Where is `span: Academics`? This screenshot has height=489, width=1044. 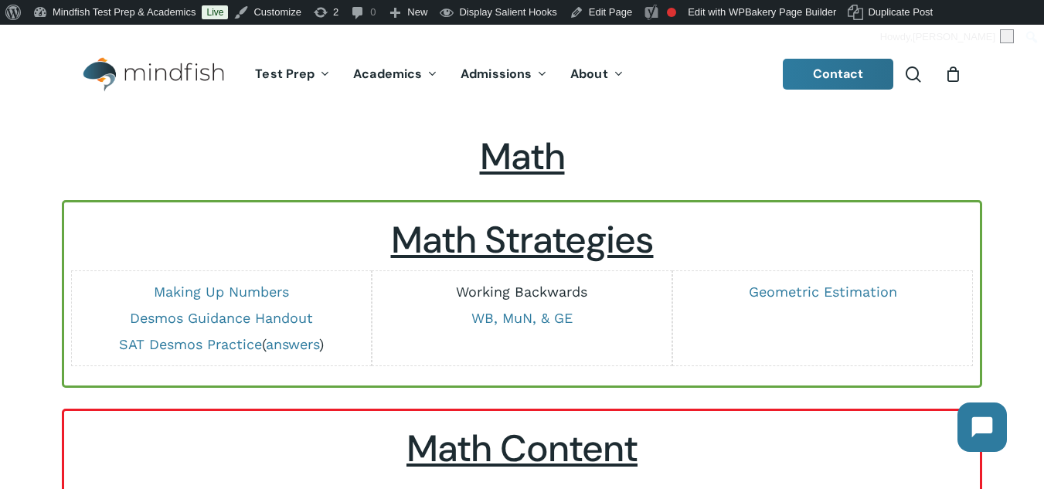 span: Academics is located at coordinates (387, 73).